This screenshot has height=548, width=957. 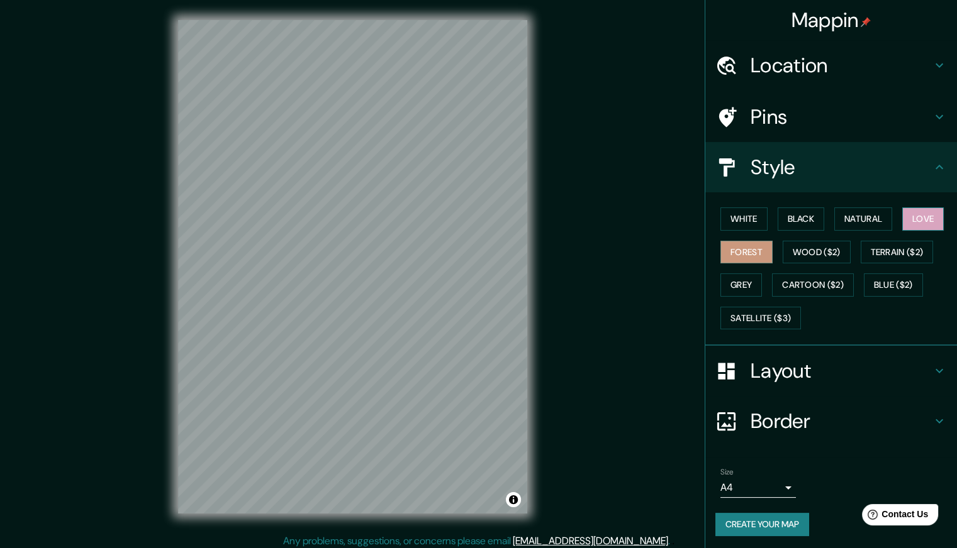 What do you see at coordinates (813, 285) in the screenshot?
I see `button: Cartoon ($2)` at bounding box center [813, 285].